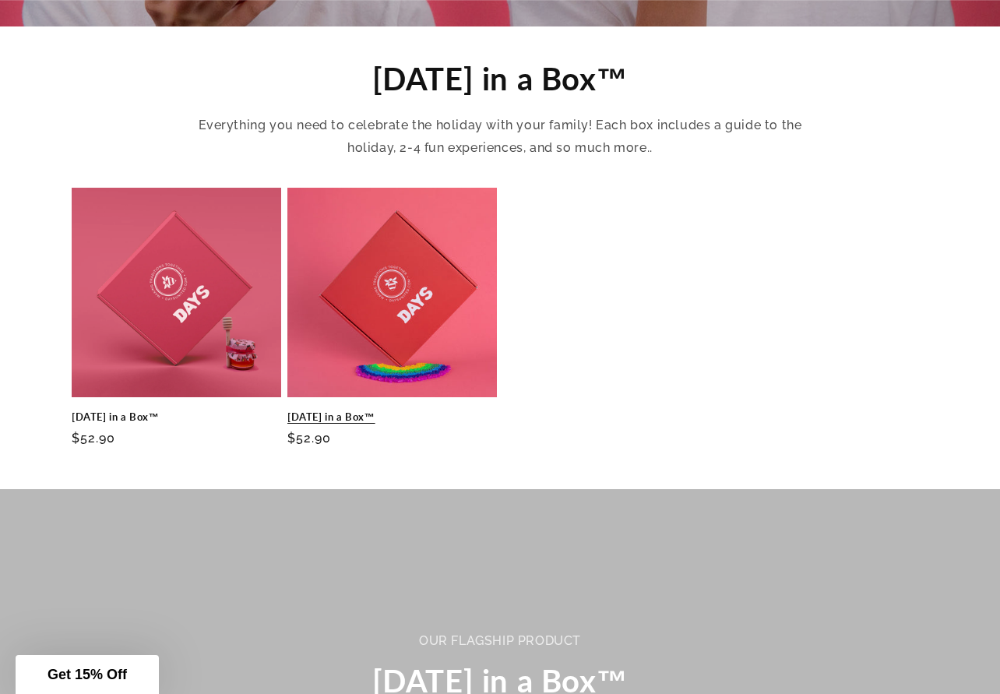  Describe the element at coordinates (87, 674) in the screenshot. I see `span: Get 15% Off` at that location.